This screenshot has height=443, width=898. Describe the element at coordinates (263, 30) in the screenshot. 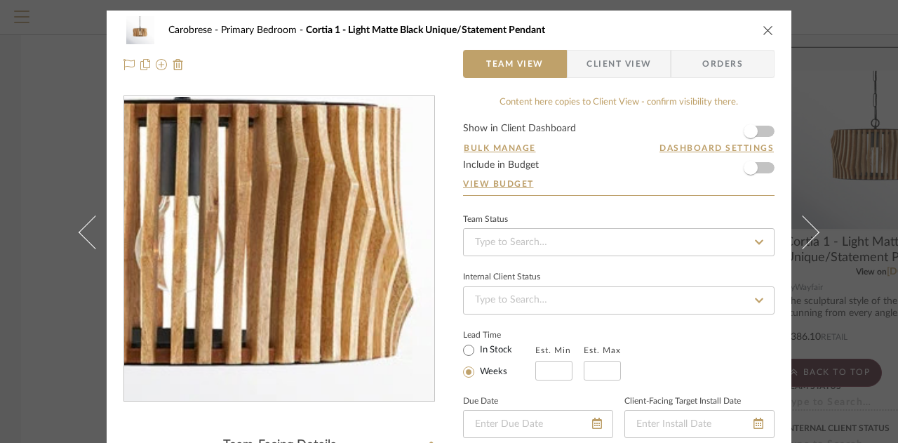

I see `span: Primary Bedroom` at that location.